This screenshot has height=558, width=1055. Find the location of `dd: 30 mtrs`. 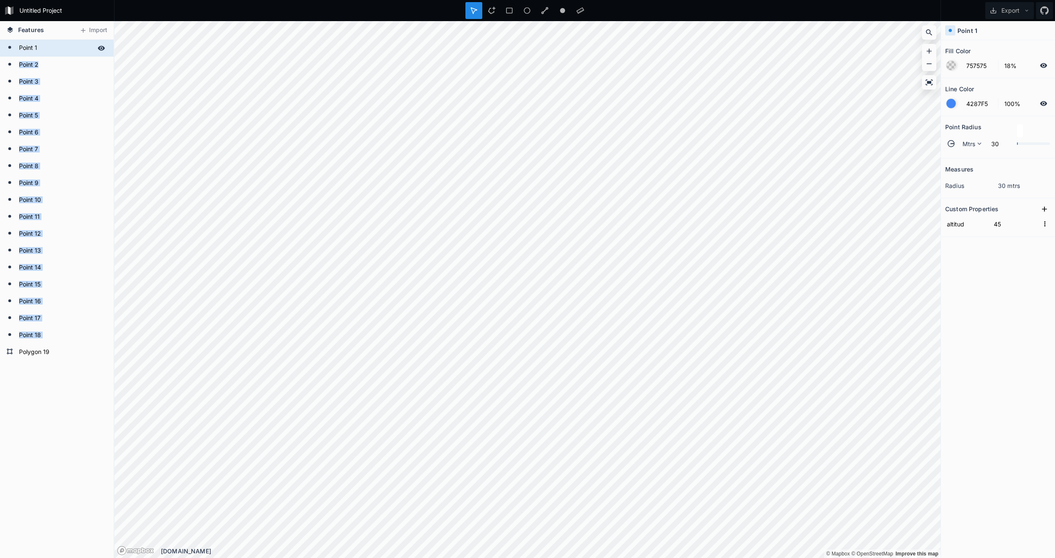

dd: 30 mtrs is located at coordinates (1024, 185).